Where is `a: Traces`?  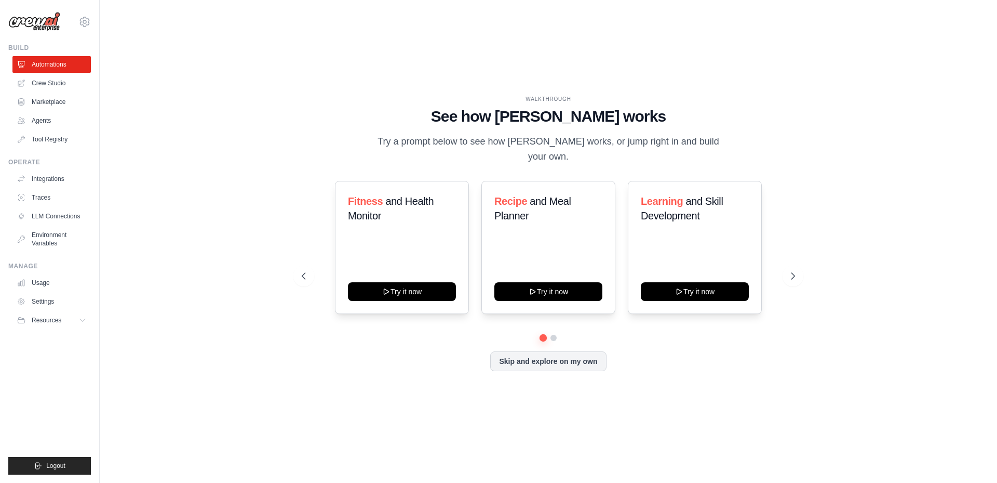
a: Traces is located at coordinates (51, 197).